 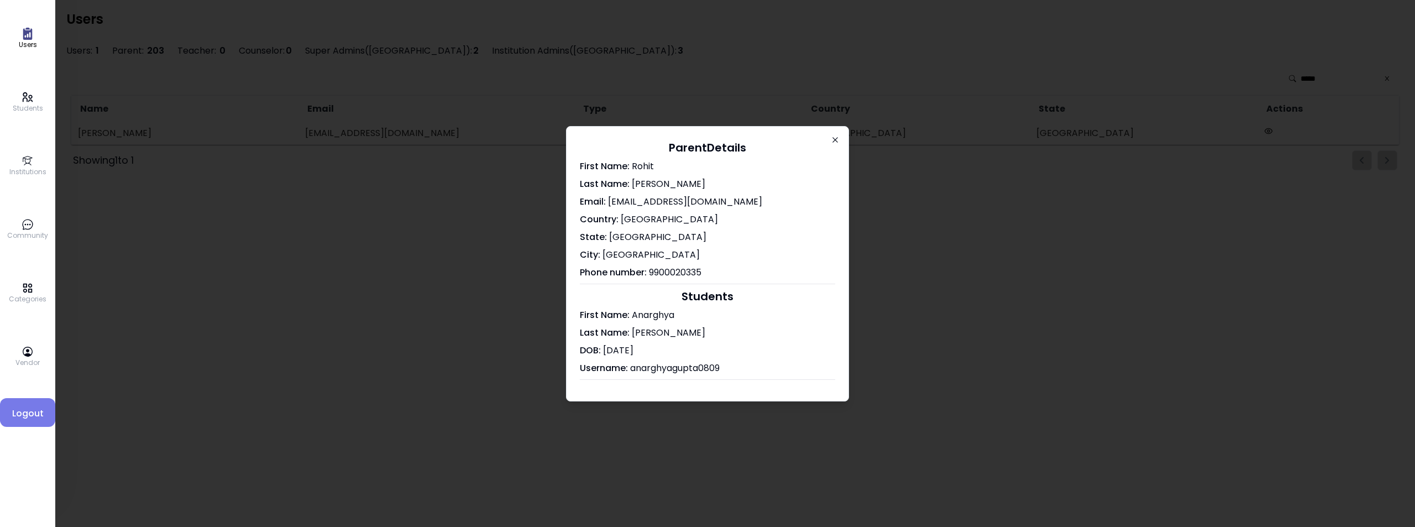 What do you see at coordinates (707, 148) in the screenshot?
I see `h2: Parent Details` at bounding box center [707, 148].